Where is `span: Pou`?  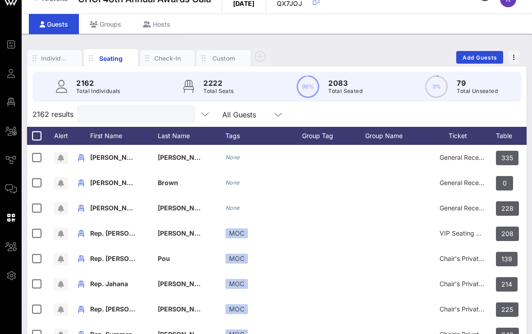
span: Pou is located at coordinates (164, 258).